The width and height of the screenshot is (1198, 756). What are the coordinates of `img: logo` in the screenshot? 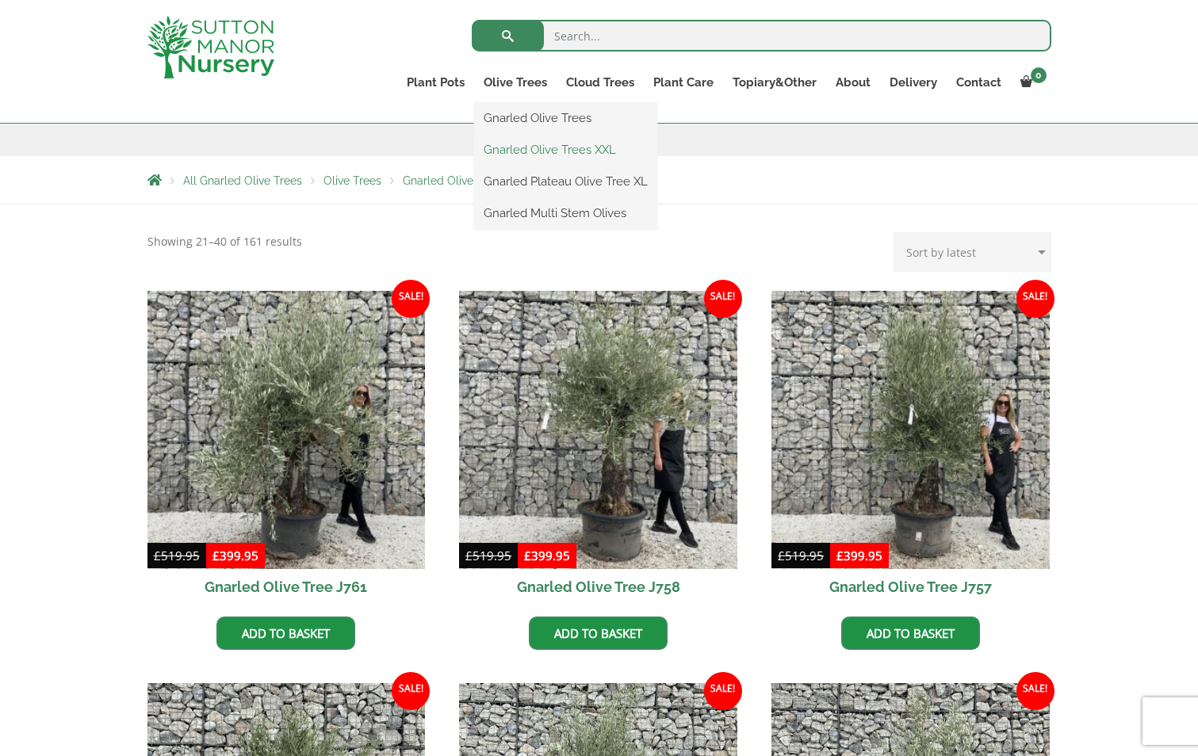 It's located at (211, 47).